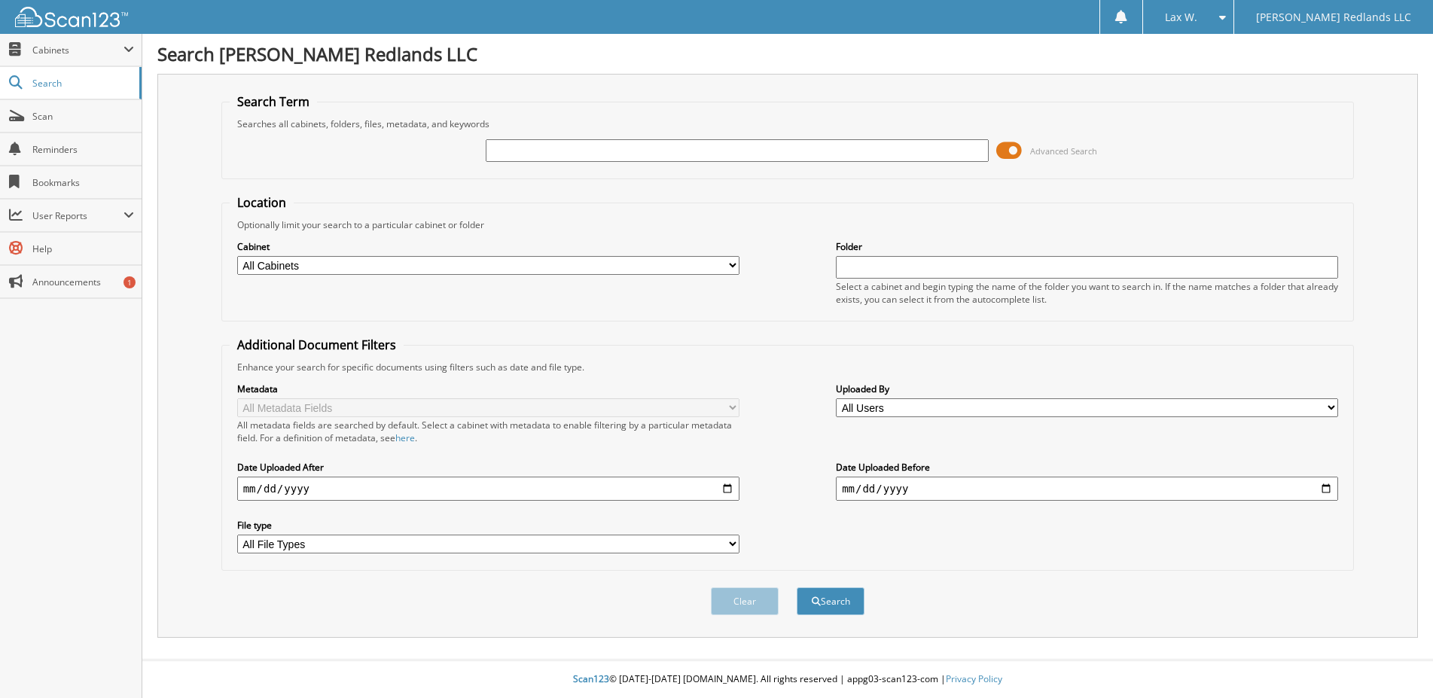  What do you see at coordinates (591, 678) in the screenshot?
I see `span: Scan123` at bounding box center [591, 678].